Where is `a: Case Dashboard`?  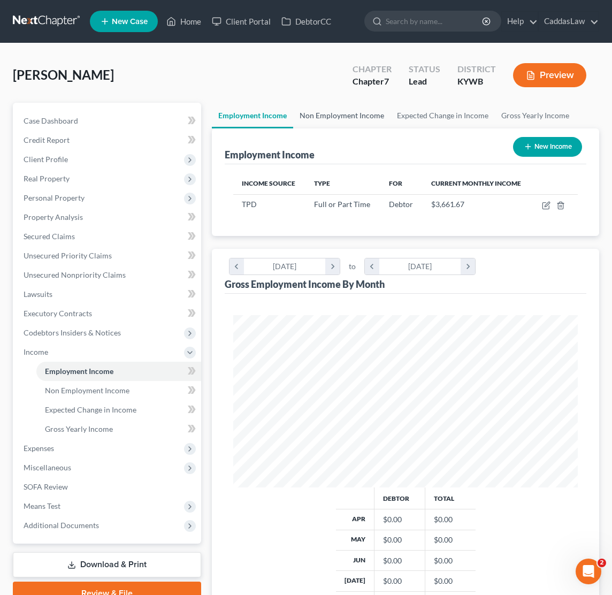 a: Case Dashboard is located at coordinates (108, 121).